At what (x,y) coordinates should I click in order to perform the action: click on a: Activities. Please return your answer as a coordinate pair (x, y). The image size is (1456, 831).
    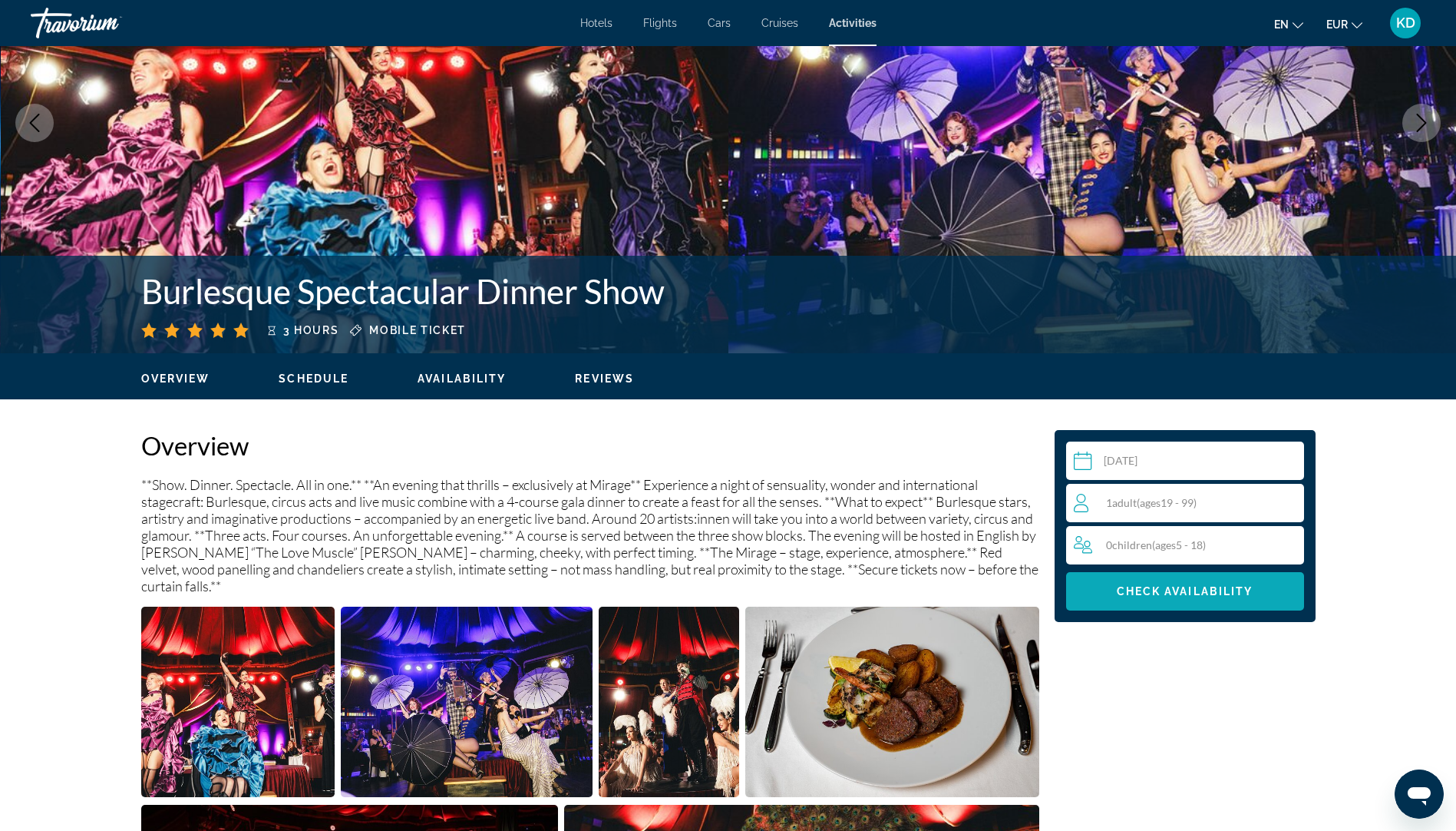
    Looking at the image, I should click on (853, 23).